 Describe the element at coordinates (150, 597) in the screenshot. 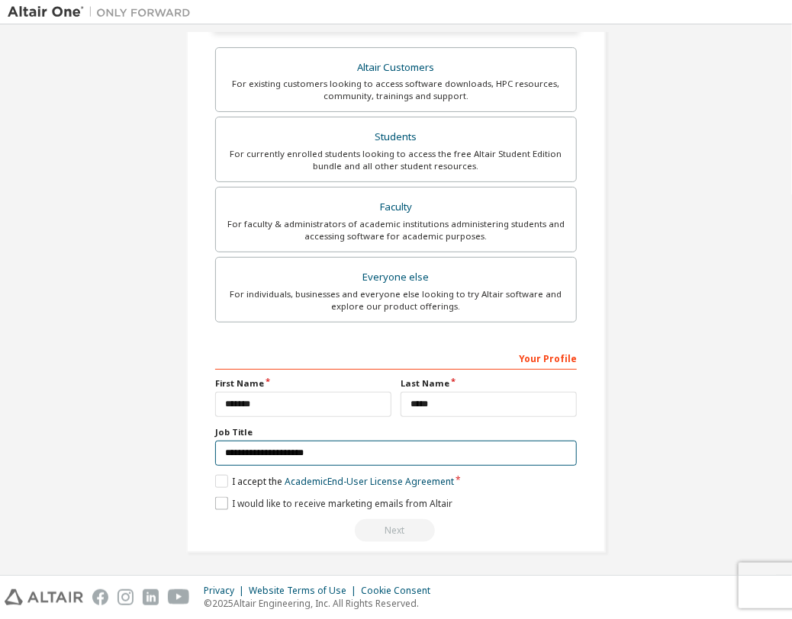

I see `img: linkedin.svg` at that location.